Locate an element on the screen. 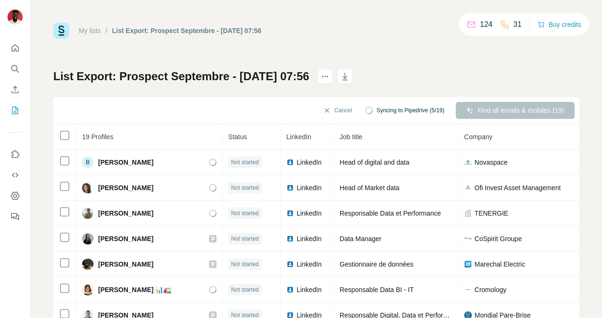  a: My lists is located at coordinates (90, 31).